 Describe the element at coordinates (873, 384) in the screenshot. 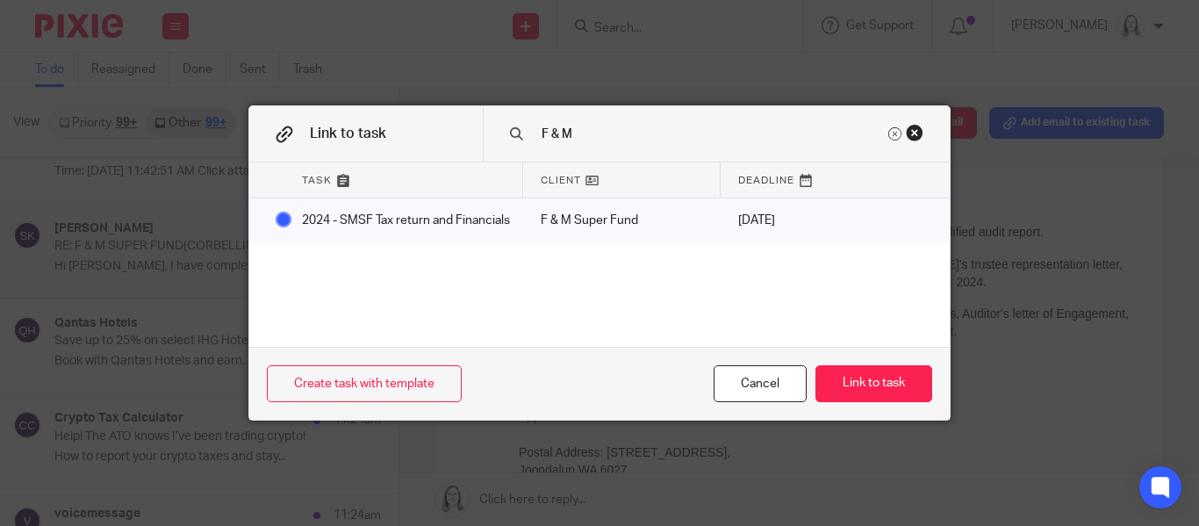

I see `button: Link to task` at that location.